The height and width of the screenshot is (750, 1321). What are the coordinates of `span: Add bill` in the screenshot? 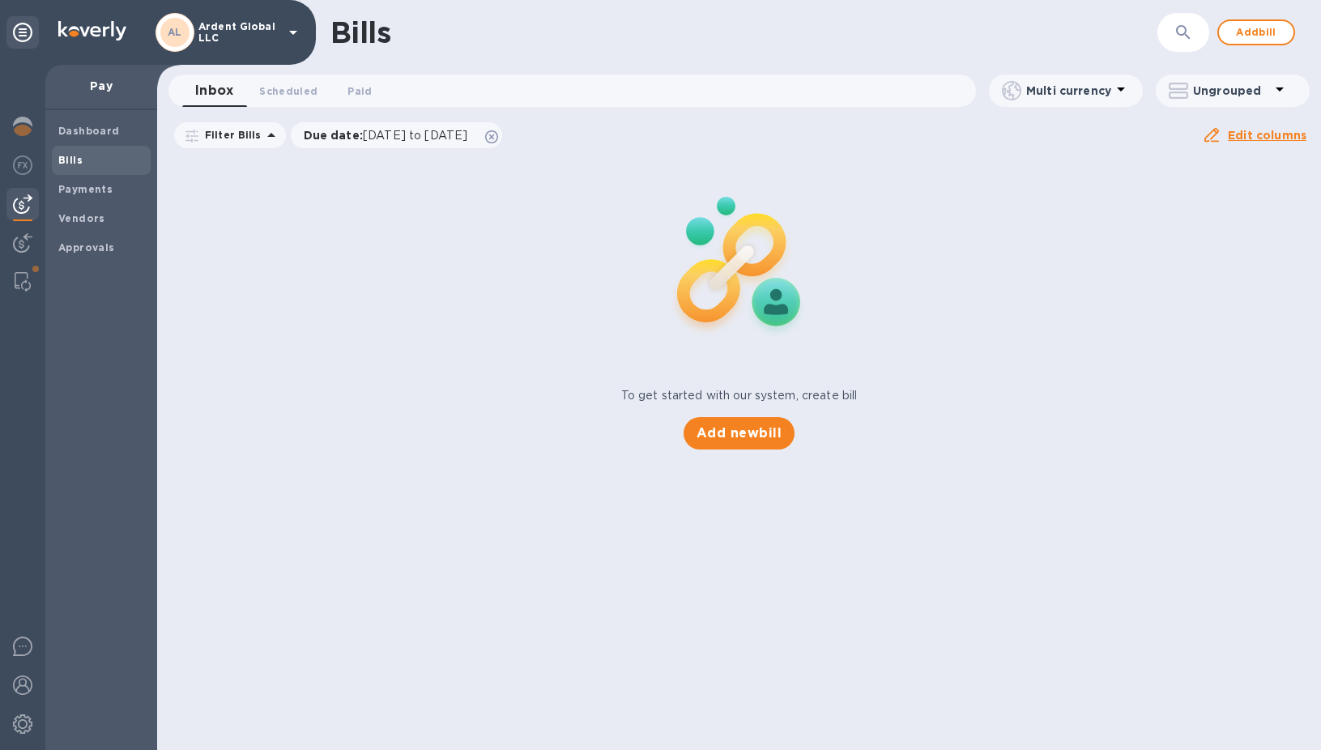 It's located at (1257, 32).